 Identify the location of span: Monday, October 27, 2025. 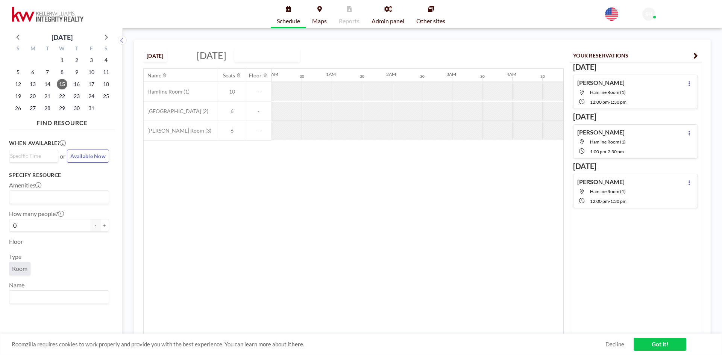
(33, 108).